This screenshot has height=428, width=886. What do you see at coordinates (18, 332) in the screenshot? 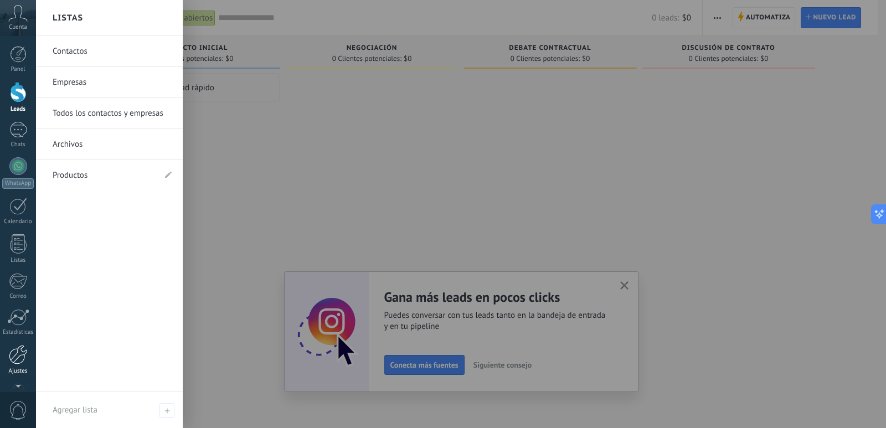
I see `div: Estadísticas` at bounding box center [18, 332].